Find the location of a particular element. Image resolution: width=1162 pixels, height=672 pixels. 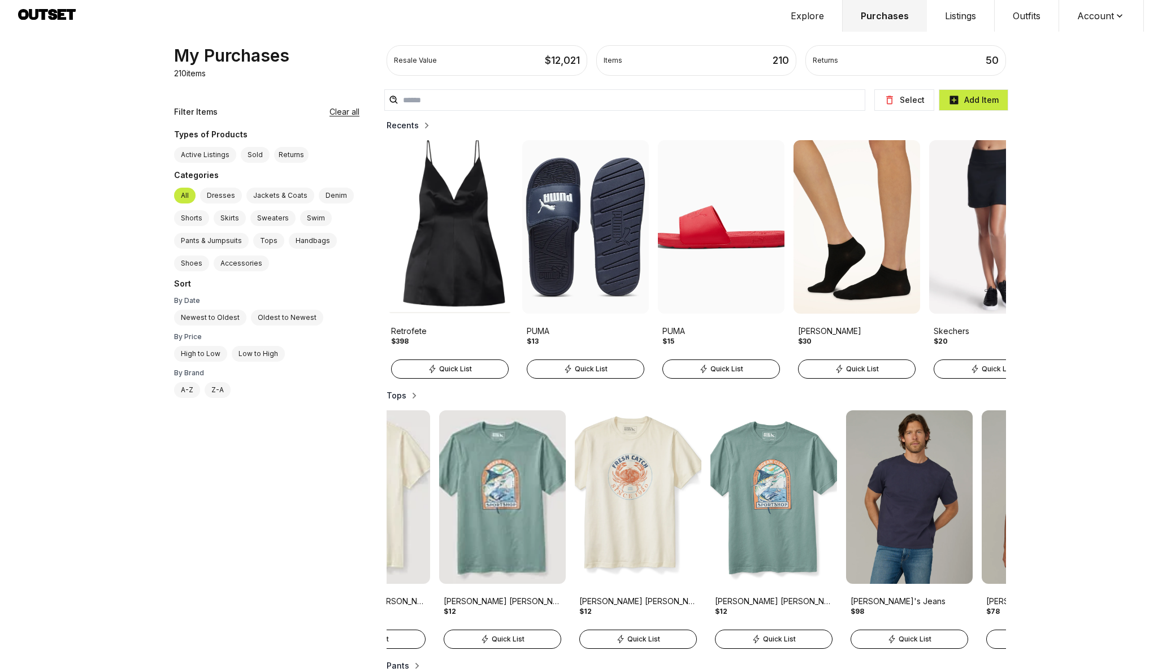

label: A-Z is located at coordinates (187, 390).